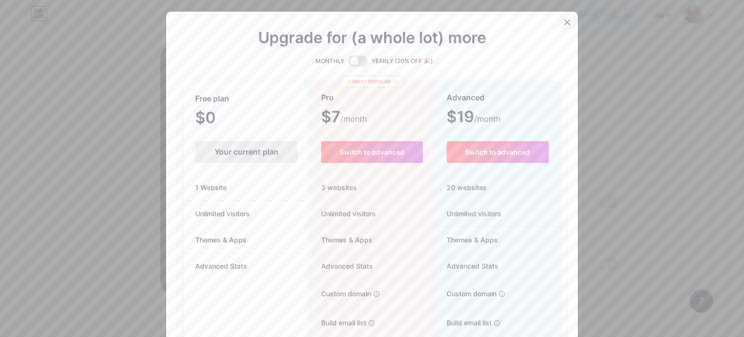  What do you see at coordinates (466, 97) in the screenshot?
I see `span: Advanced` at bounding box center [466, 97].